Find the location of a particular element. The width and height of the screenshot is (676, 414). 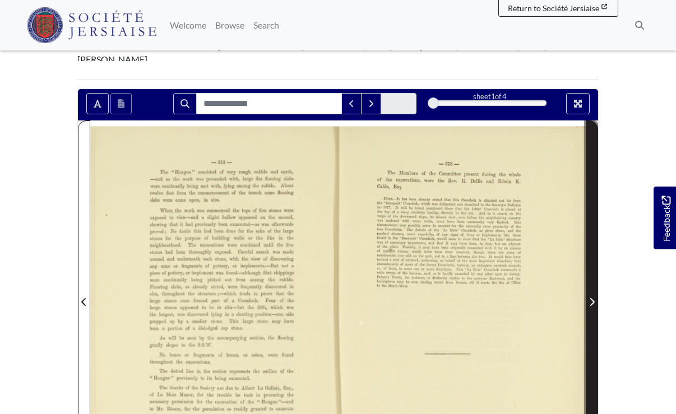

span: Feedback is located at coordinates (666, 218).